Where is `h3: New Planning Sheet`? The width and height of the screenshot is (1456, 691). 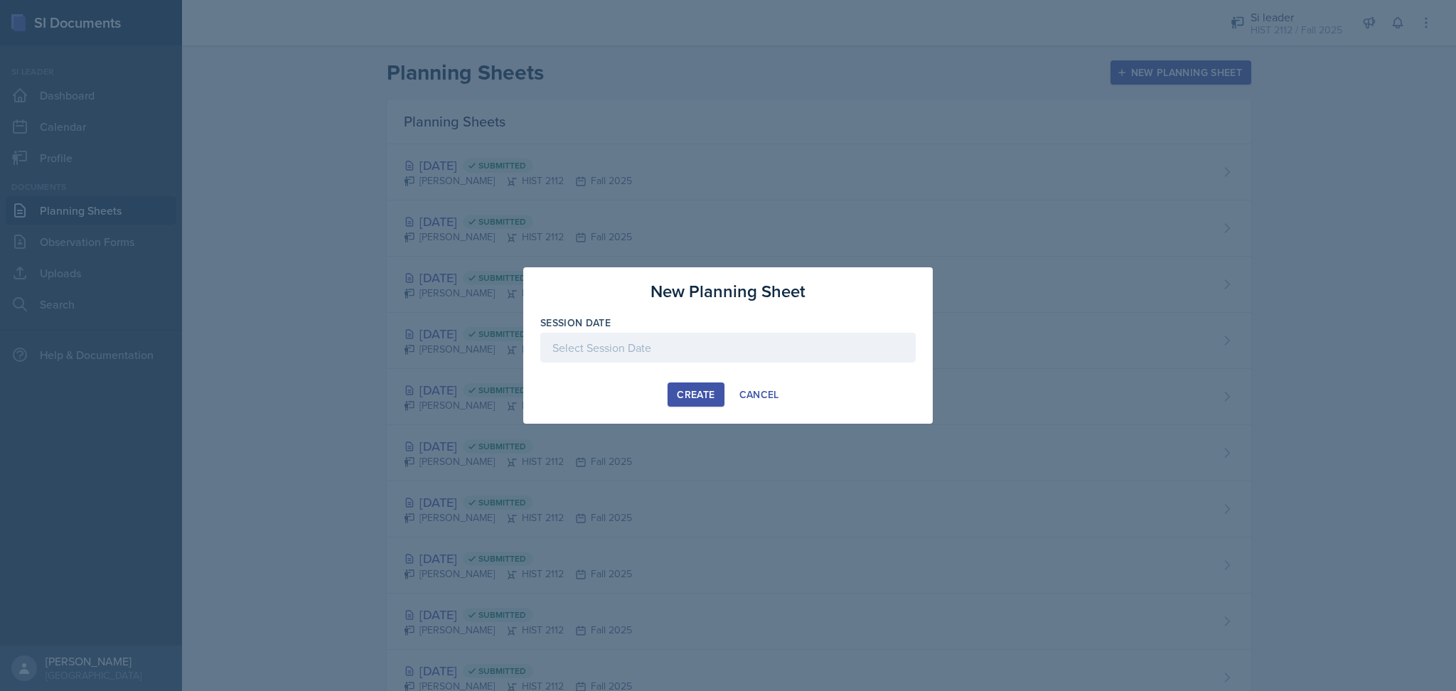
h3: New Planning Sheet is located at coordinates (728, 291).